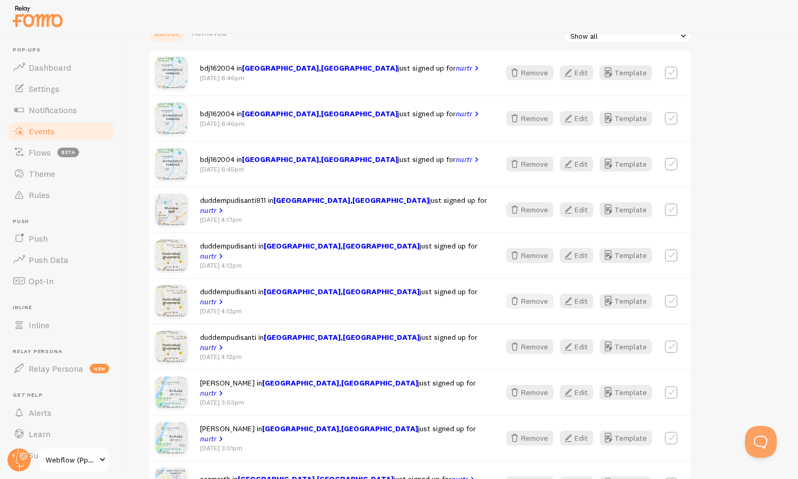  Describe the element at coordinates (61, 281) in the screenshot. I see `a: Opt-In` at that location.